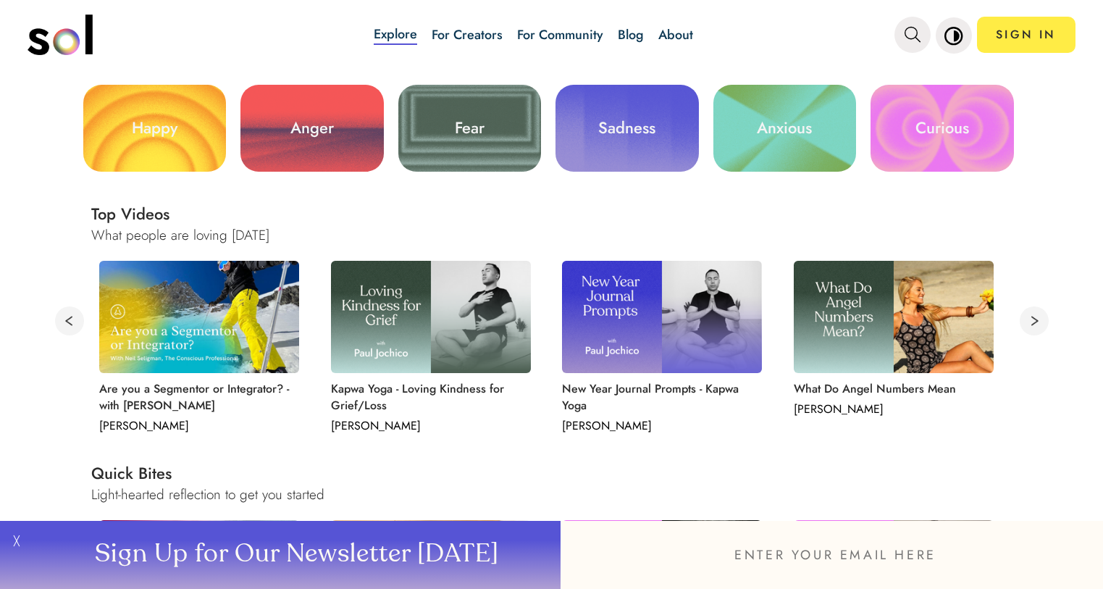 This screenshot has height=589, width=1103. Describe the element at coordinates (941, 128) in the screenshot. I see `a: Curious` at that location.